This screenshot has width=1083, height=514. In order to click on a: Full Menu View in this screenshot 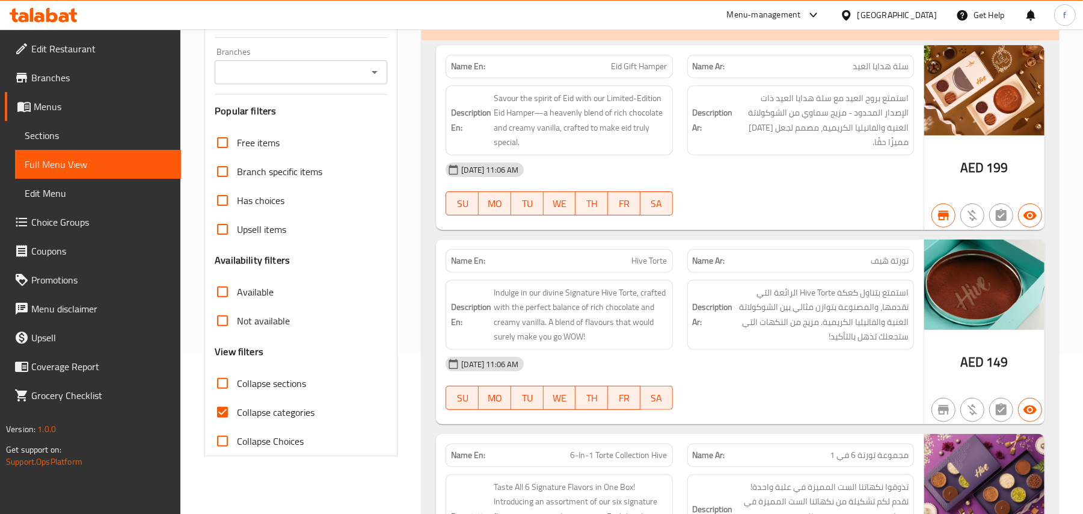, I will do `click(98, 164)`.